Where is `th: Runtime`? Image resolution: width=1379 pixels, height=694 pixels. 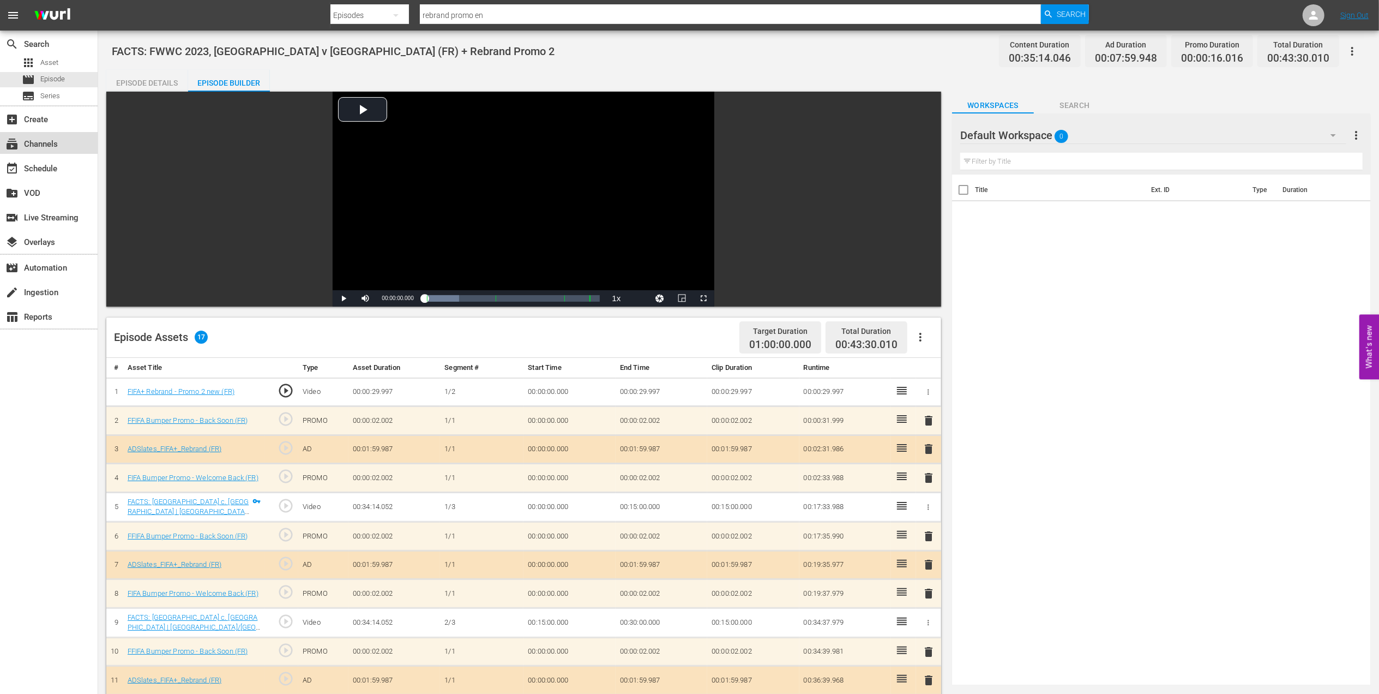 th: Runtime is located at coordinates (845, 368).